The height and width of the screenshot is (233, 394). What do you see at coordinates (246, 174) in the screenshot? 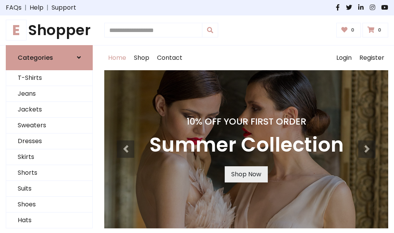
I see `a: Shop Now` at bounding box center [246, 174].